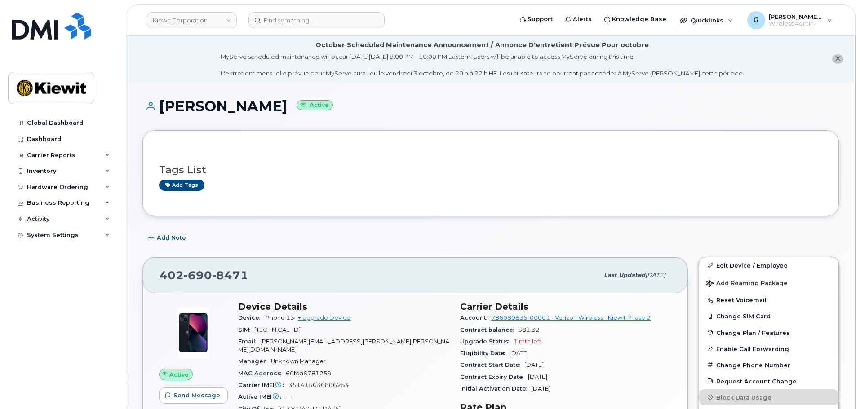 Image resolution: width=860 pixels, height=409 pixels. I want to click on span: 690, so click(198, 275).